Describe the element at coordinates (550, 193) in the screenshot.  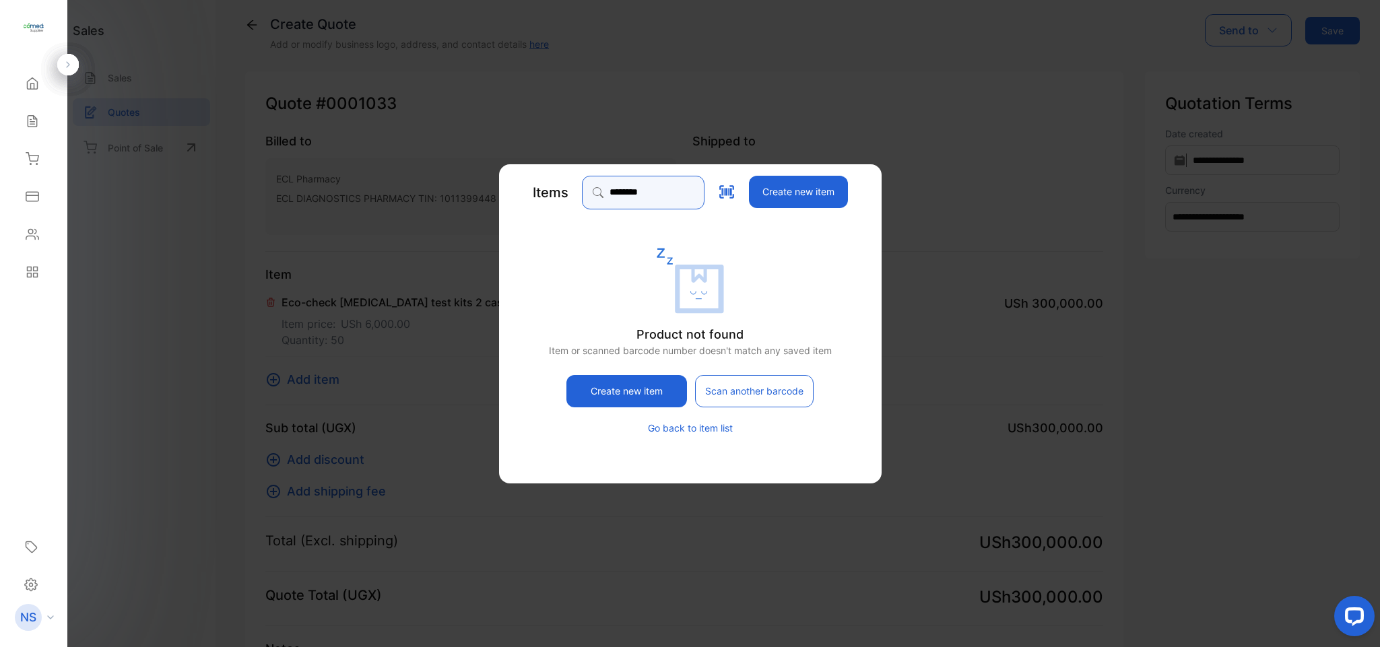
I see `p: Items` at that location.